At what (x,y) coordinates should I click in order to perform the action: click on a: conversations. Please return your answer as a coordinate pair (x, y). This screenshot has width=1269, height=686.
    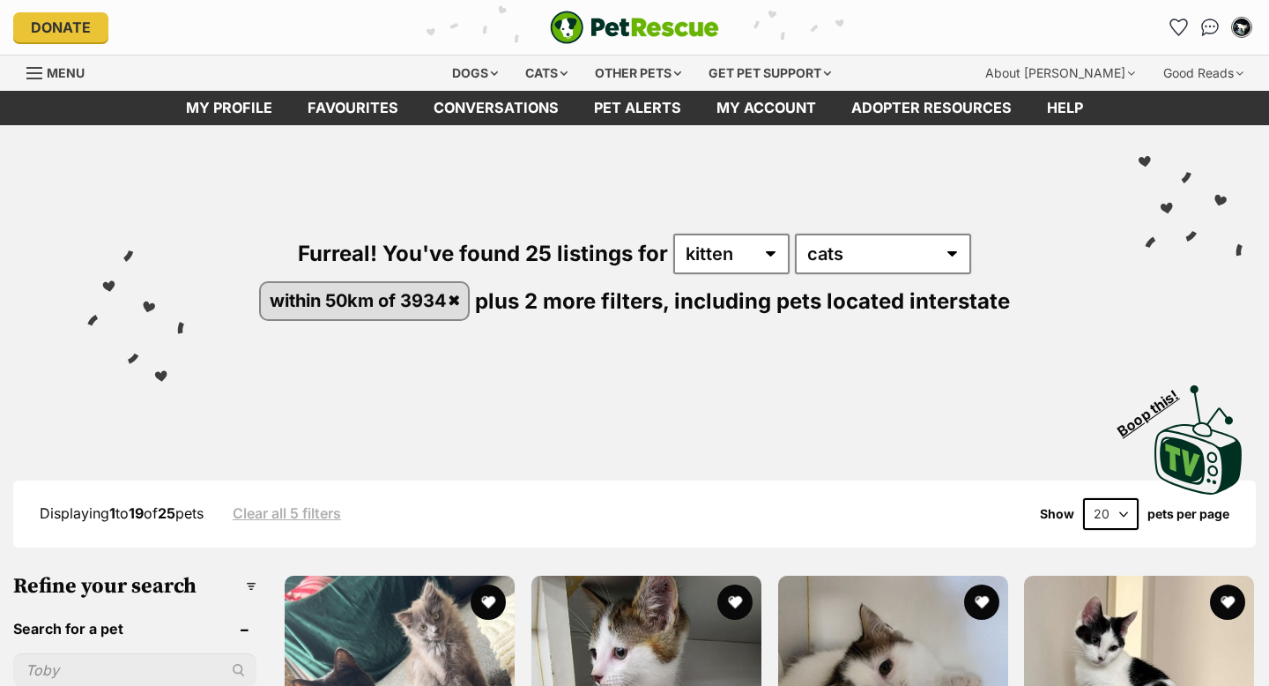
    Looking at the image, I should click on (496, 108).